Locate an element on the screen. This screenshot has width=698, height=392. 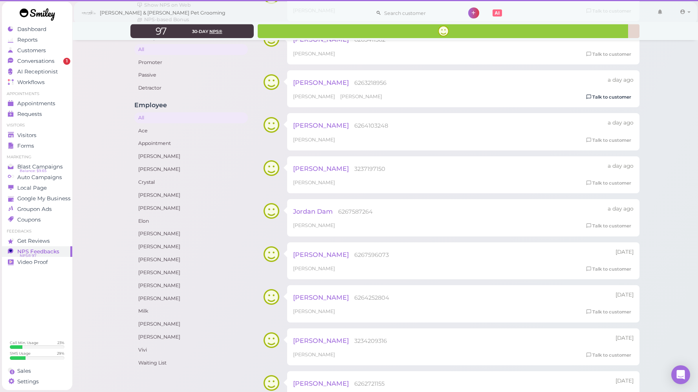
span: Settings is located at coordinates (28, 381).